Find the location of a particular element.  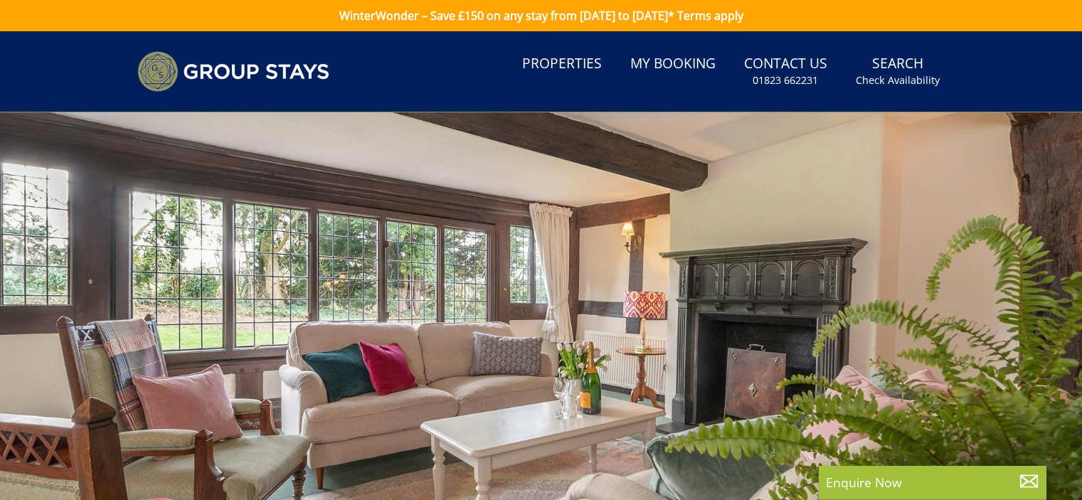

a: Contact Us01823 662231 is located at coordinates (786, 71).